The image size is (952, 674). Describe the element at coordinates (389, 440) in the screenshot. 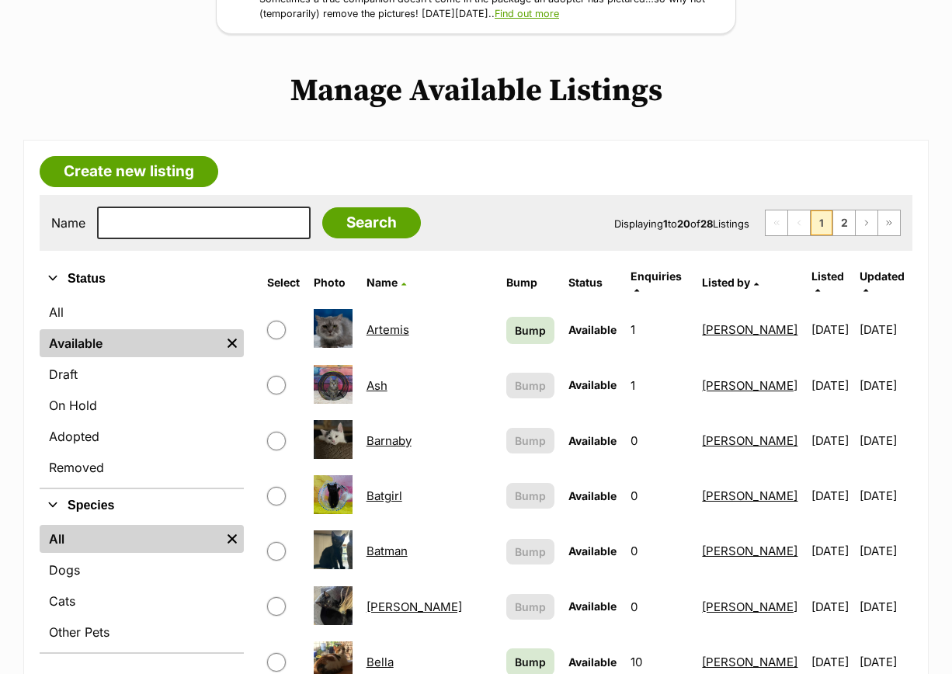

I see `a: Barnaby` at that location.